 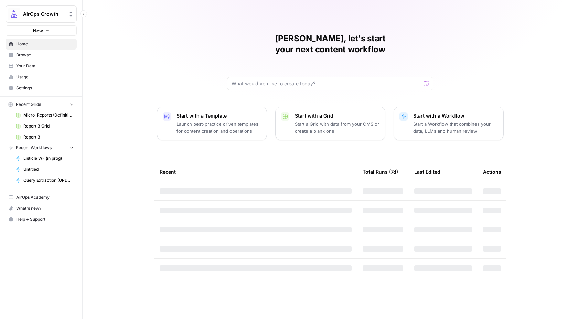 What do you see at coordinates (448, 123) in the screenshot?
I see `button: Start with a WorkflowStart a Workflow that combines your data, LLMs and human review` at bounding box center [448, 123].